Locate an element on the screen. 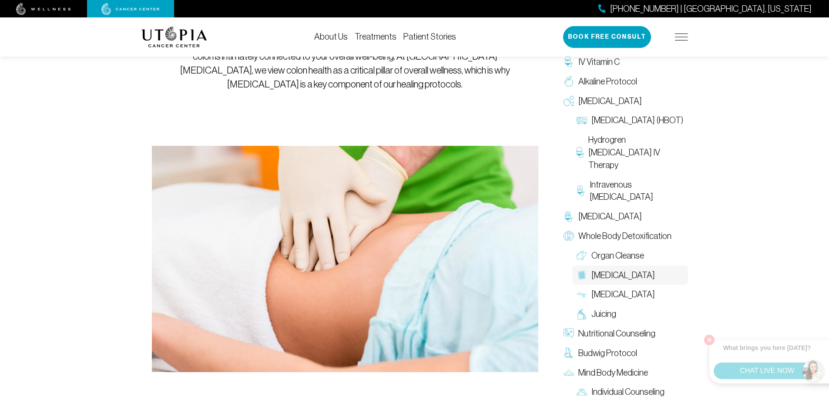 The width and height of the screenshot is (829, 400). img: wellness is located at coordinates (44, 9).